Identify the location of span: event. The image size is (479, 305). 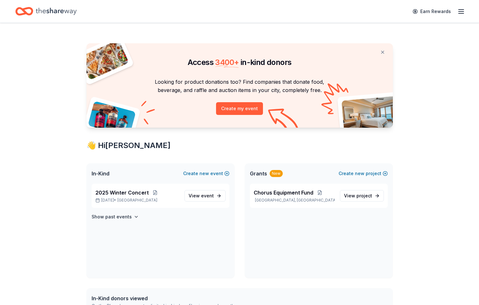
(207, 196).